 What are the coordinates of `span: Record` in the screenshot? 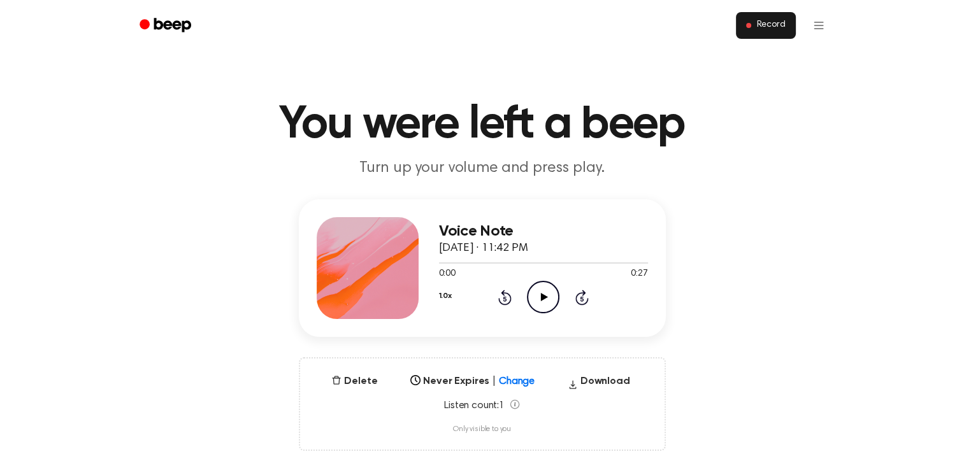 It's located at (770, 25).